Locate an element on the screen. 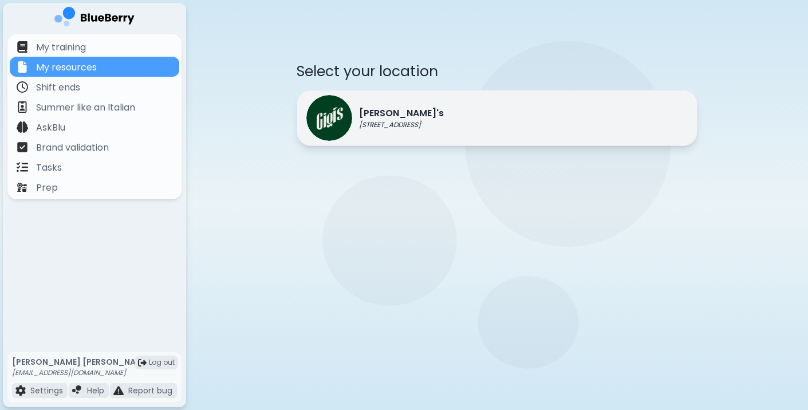 This screenshot has width=808, height=410. img: Gigi's logo is located at coordinates (329, 118).